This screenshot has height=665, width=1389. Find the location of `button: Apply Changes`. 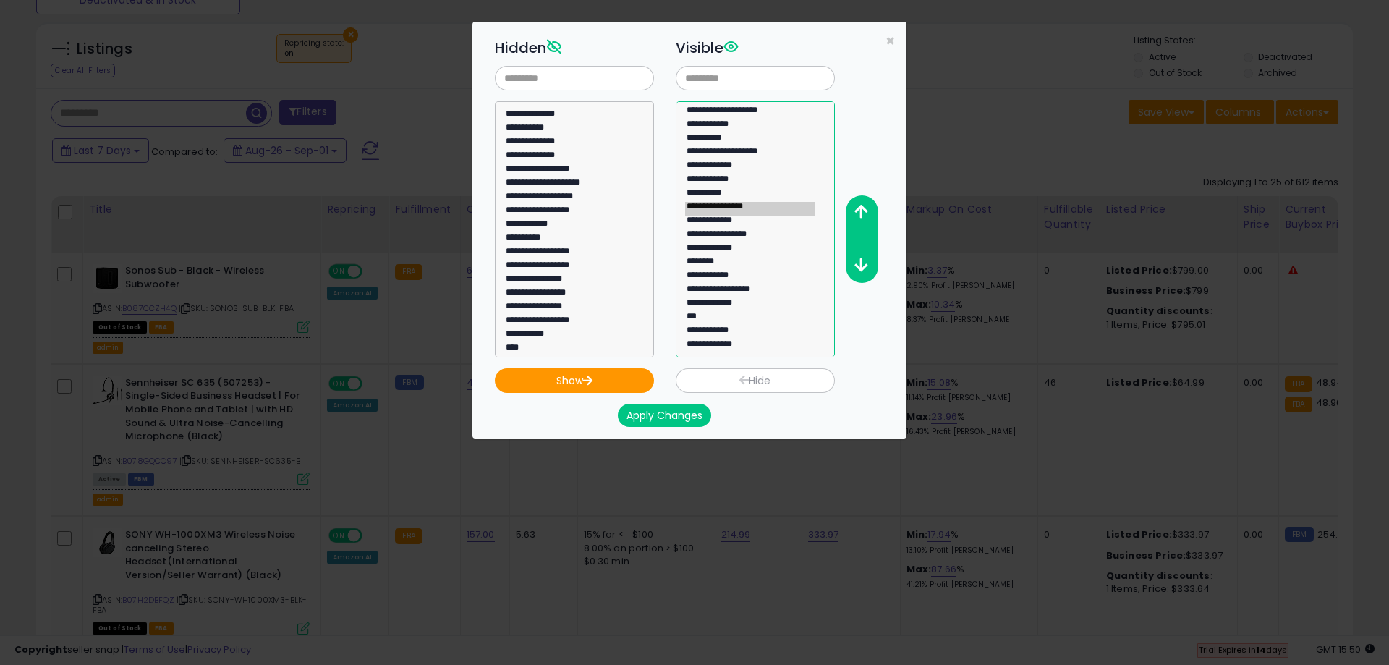

button: Apply Changes is located at coordinates (664, 415).